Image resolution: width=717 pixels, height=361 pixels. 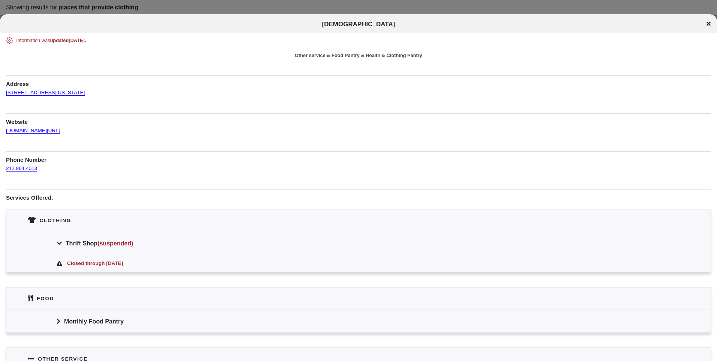 I want to click on div: Clothing, so click(x=55, y=220).